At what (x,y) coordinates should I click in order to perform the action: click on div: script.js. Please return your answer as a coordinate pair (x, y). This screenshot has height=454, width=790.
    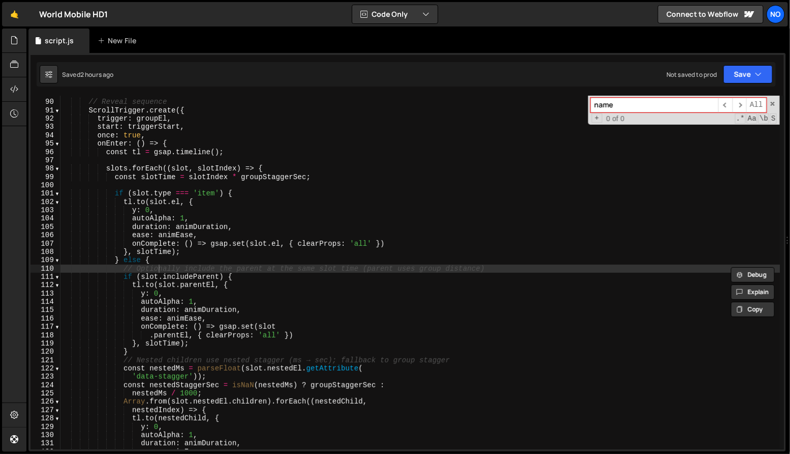
    Looking at the image, I should click on (59, 41).